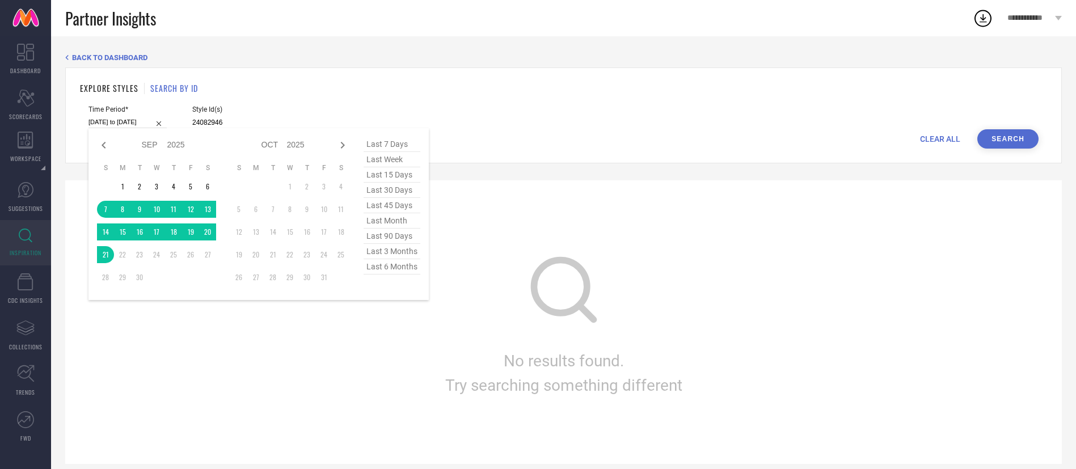  What do you see at coordinates (106, 209) in the screenshot?
I see `td: Sun Sep 07 2025` at bounding box center [106, 209].